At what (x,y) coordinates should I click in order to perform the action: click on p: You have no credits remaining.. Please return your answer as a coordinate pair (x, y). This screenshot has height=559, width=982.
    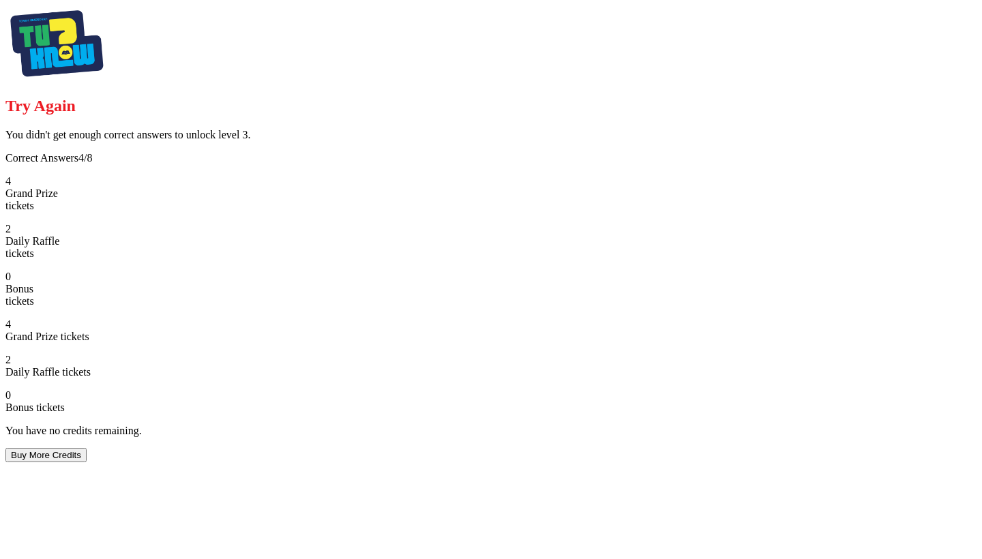
    Looking at the image, I should click on (491, 431).